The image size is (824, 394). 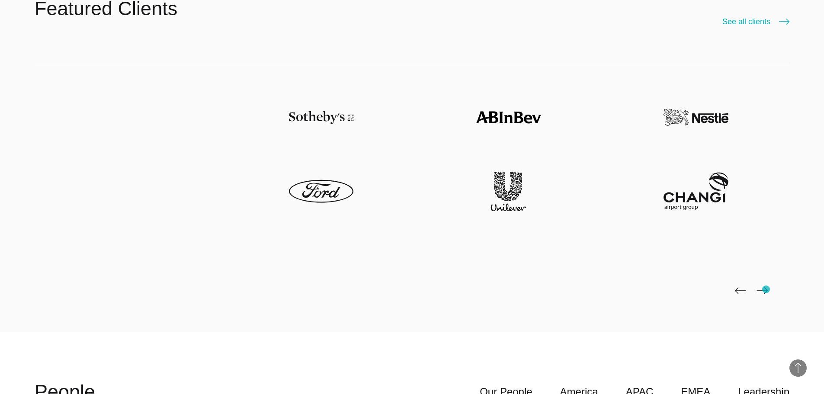 What do you see at coordinates (798, 368) in the screenshot?
I see `span: Back to Top` at bounding box center [798, 368].